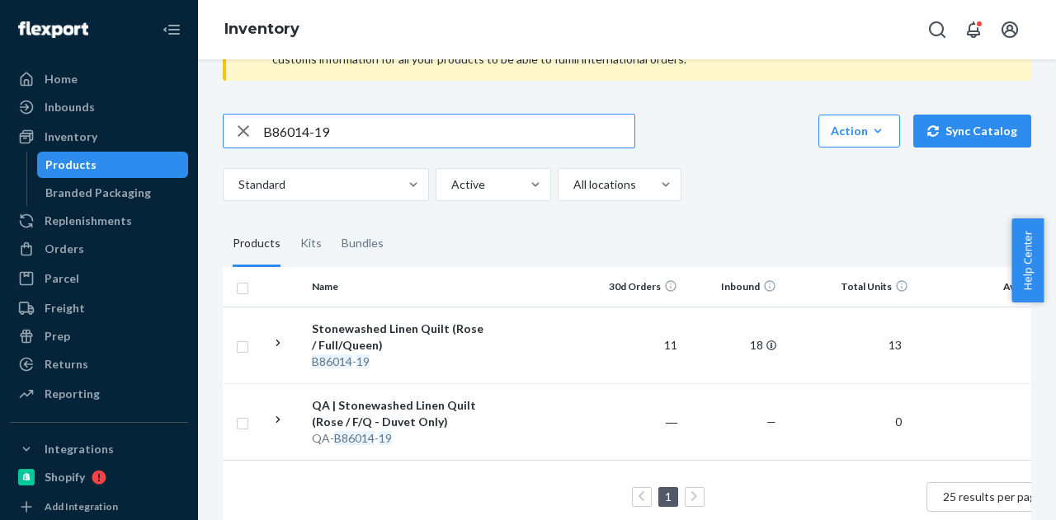 Image resolution: width=1056 pixels, height=520 pixels. Describe the element at coordinates (69, 107) in the screenshot. I see `div: Inbounds` at that location.